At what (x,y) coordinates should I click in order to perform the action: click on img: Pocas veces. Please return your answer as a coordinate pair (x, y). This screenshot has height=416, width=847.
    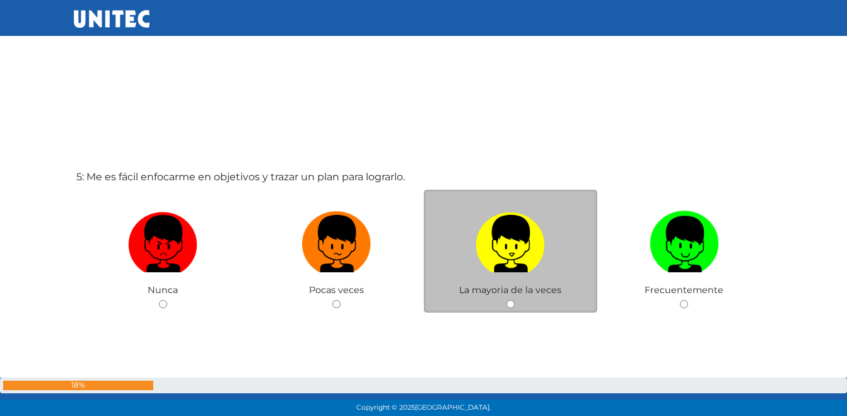
    Looking at the image, I should click on (337, 239).